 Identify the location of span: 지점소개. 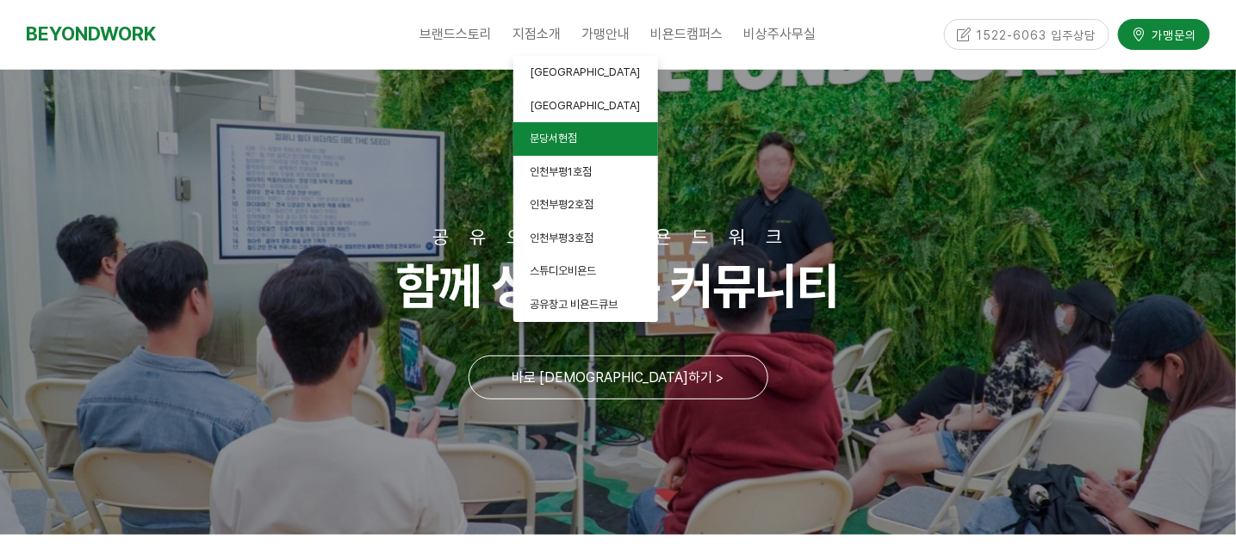
(537, 34).